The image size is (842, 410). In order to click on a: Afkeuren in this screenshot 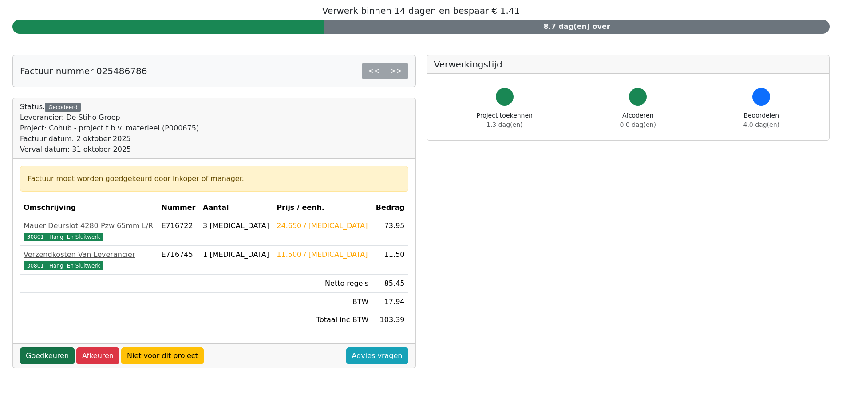, I will do `click(98, 356)`.